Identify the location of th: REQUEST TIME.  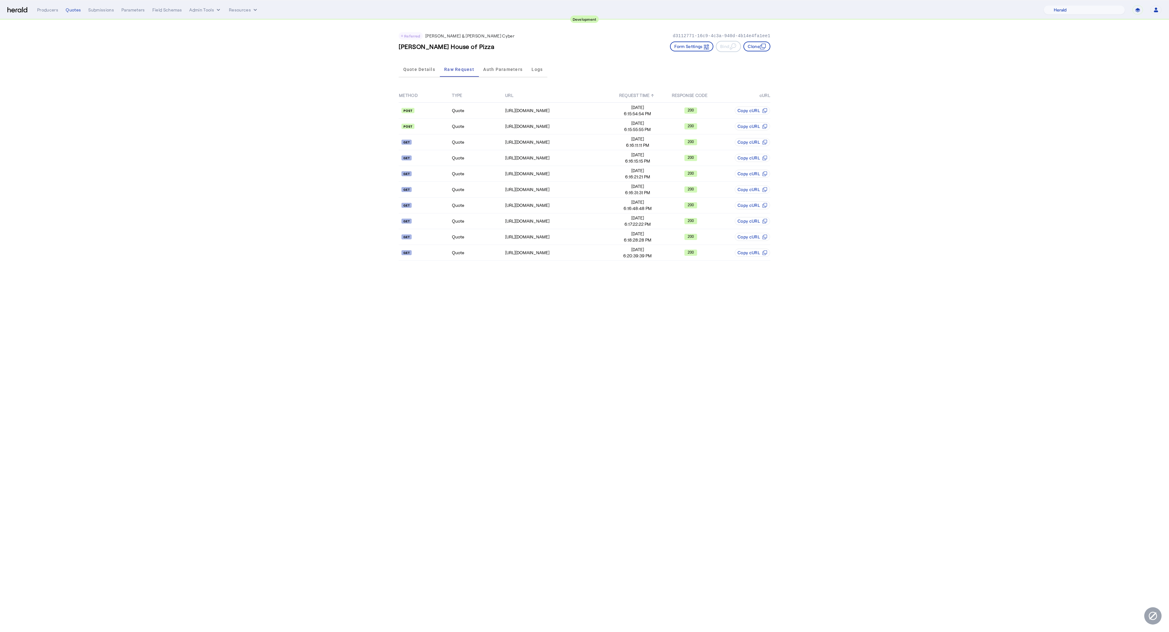
(637, 95).